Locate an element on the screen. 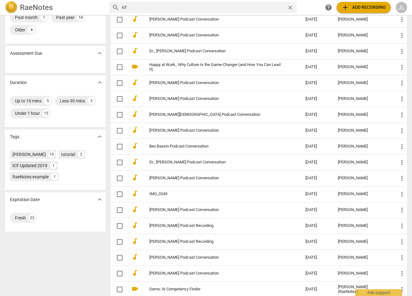  div: tutorial is located at coordinates (68, 155).